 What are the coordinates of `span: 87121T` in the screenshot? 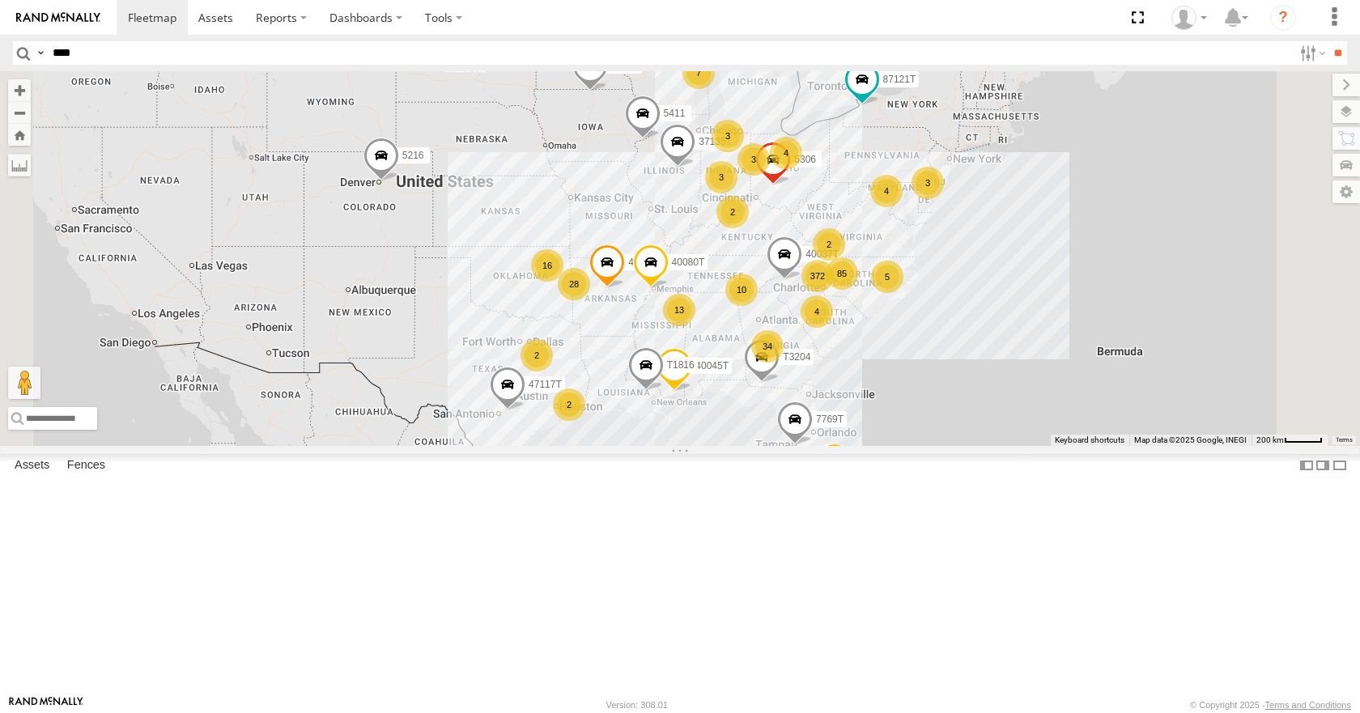 It's located at (899, 79).